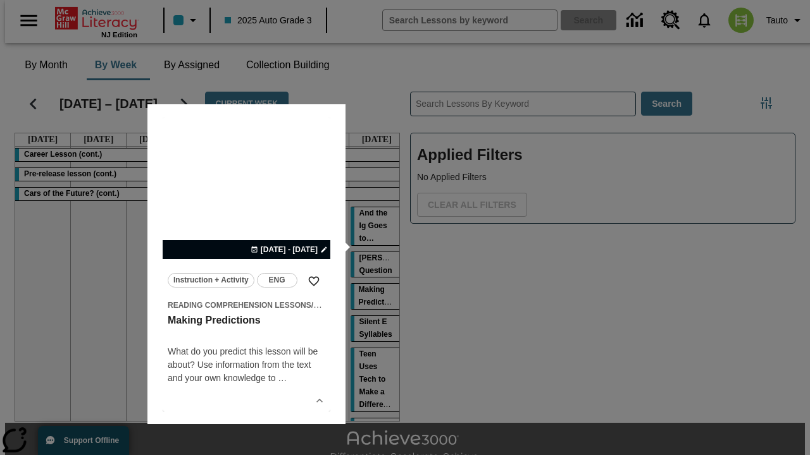 The height and width of the screenshot is (455, 810). What do you see at coordinates (239, 306) in the screenshot?
I see `span: Reading Comprehension Lessons` at bounding box center [239, 306].